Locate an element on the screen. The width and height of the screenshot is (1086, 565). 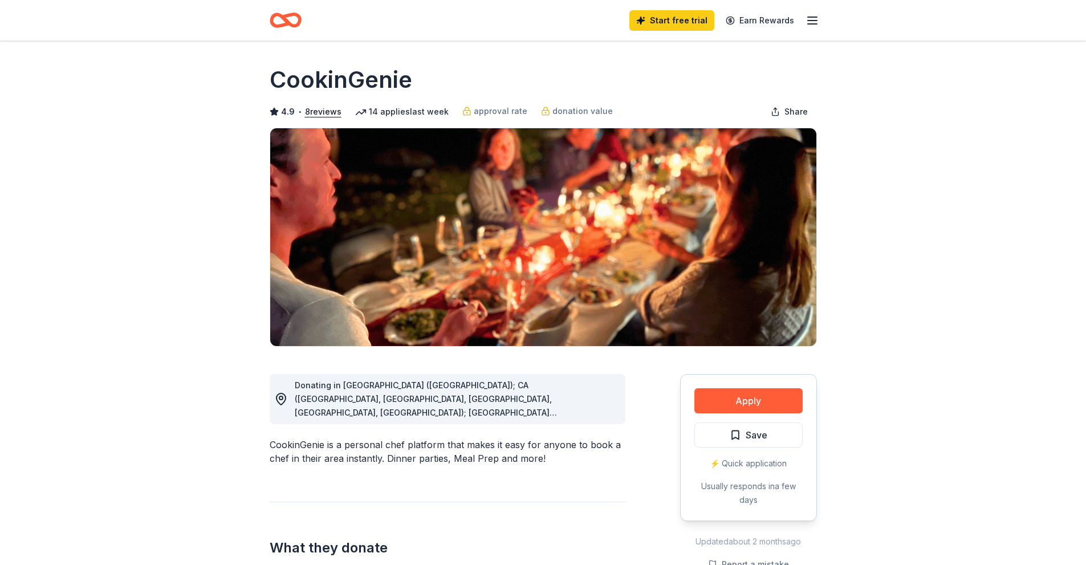
a: donation value is located at coordinates (577, 111).